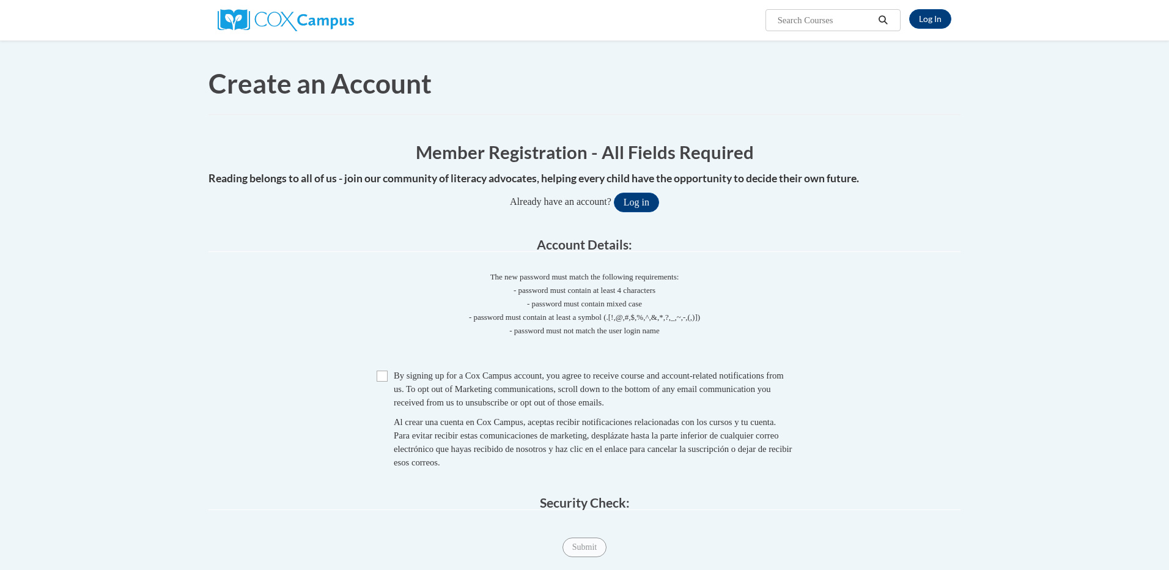  What do you see at coordinates (584, 152) in the screenshot?
I see `h1: Member Registration - All Fields Required` at bounding box center [584, 152].